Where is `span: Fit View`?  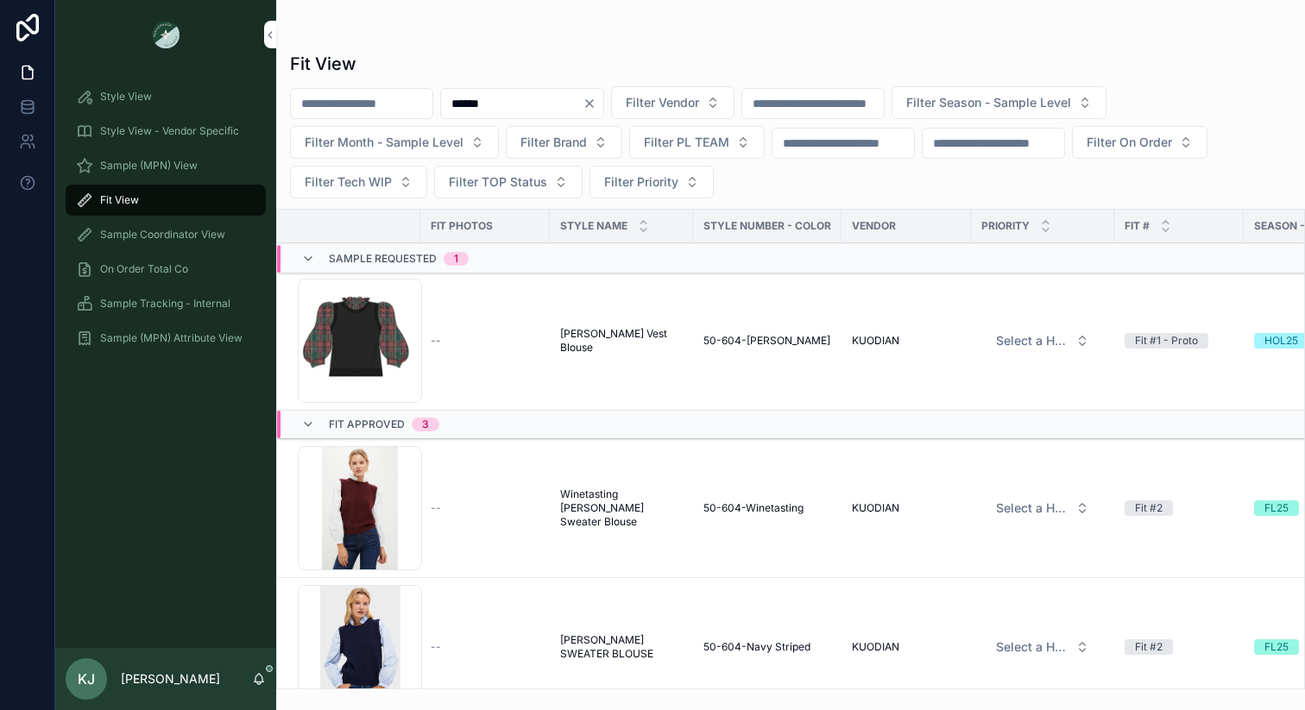
span: Fit View is located at coordinates (119, 200).